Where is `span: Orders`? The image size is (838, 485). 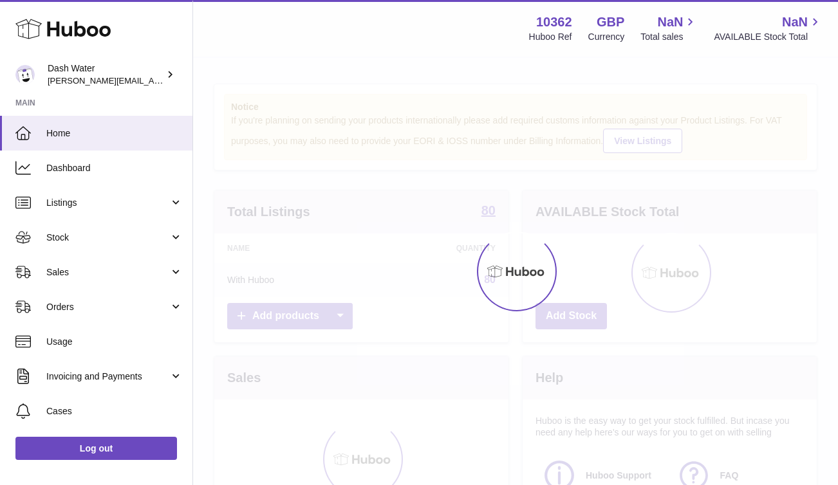
span: Orders is located at coordinates (108, 307).